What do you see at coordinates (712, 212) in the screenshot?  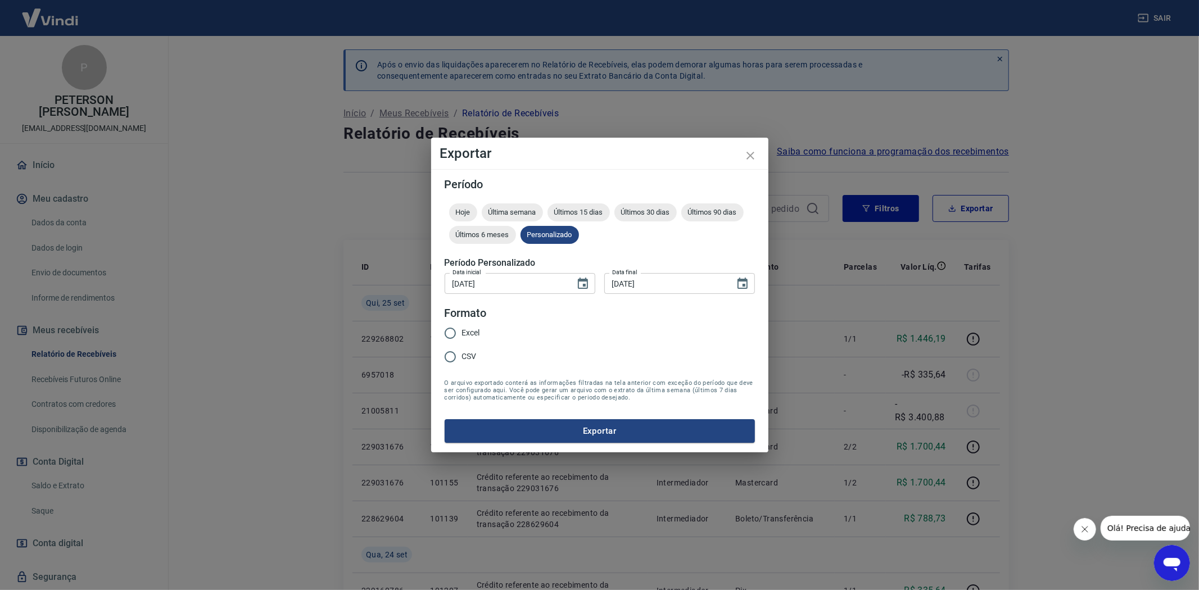 I see `div: Últimos 90 dias` at bounding box center [712, 212].